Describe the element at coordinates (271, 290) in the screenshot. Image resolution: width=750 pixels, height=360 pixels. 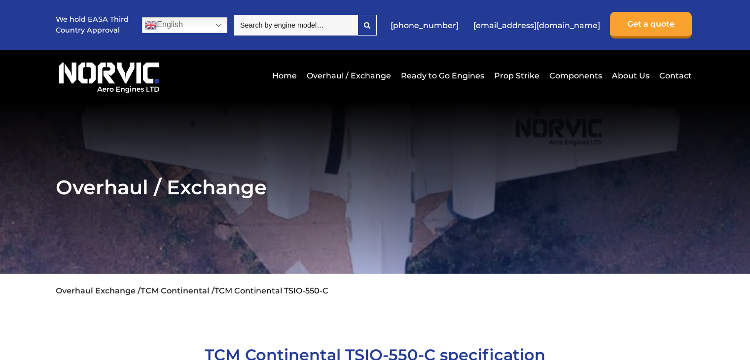
I see `li: TCM Continental TSIO-550-C` at that location.